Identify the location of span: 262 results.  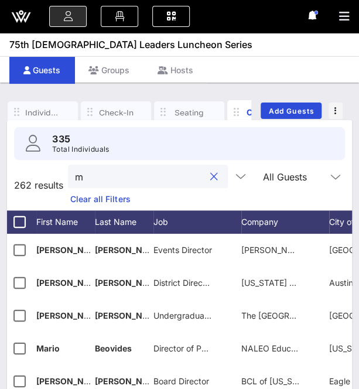
(39, 185).